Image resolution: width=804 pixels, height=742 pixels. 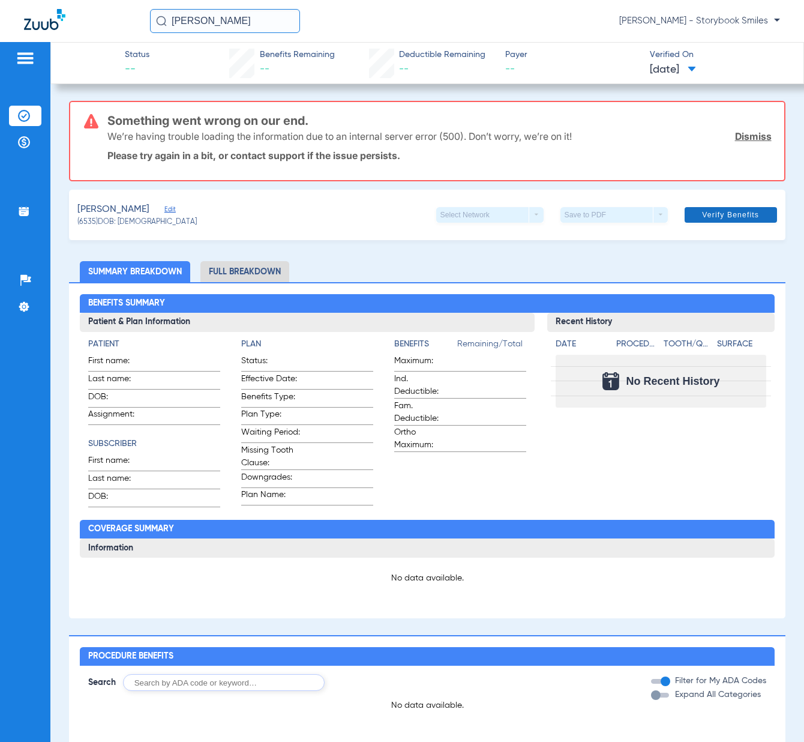 I want to click on span: Deductible Remaining, so click(x=442, y=55).